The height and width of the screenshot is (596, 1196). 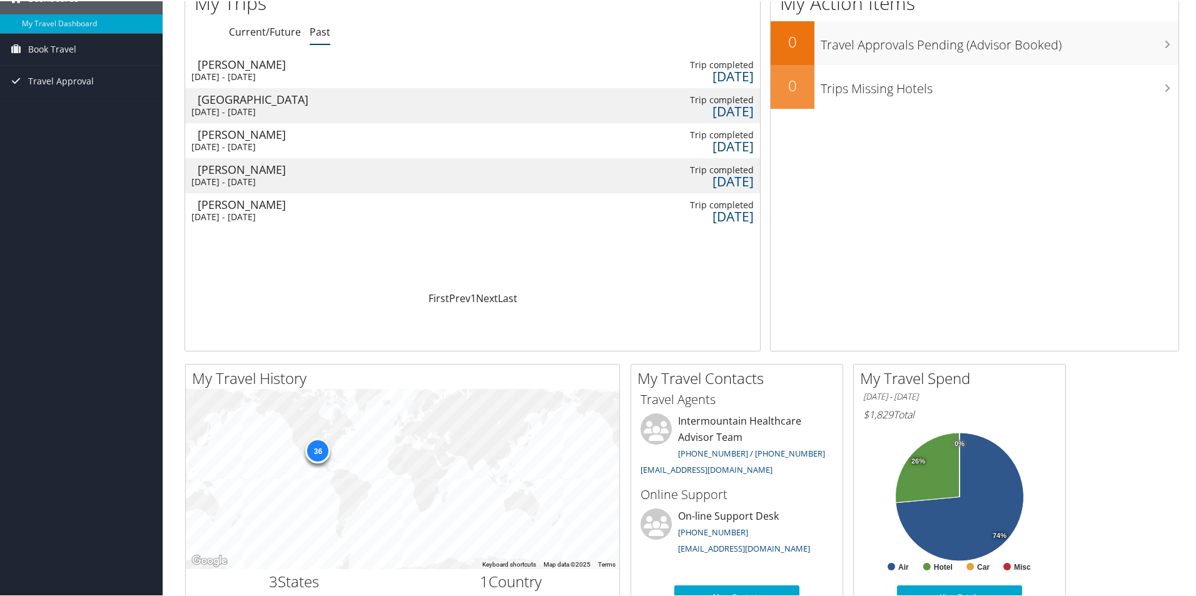 I want to click on h6: Total, so click(x=960, y=414).